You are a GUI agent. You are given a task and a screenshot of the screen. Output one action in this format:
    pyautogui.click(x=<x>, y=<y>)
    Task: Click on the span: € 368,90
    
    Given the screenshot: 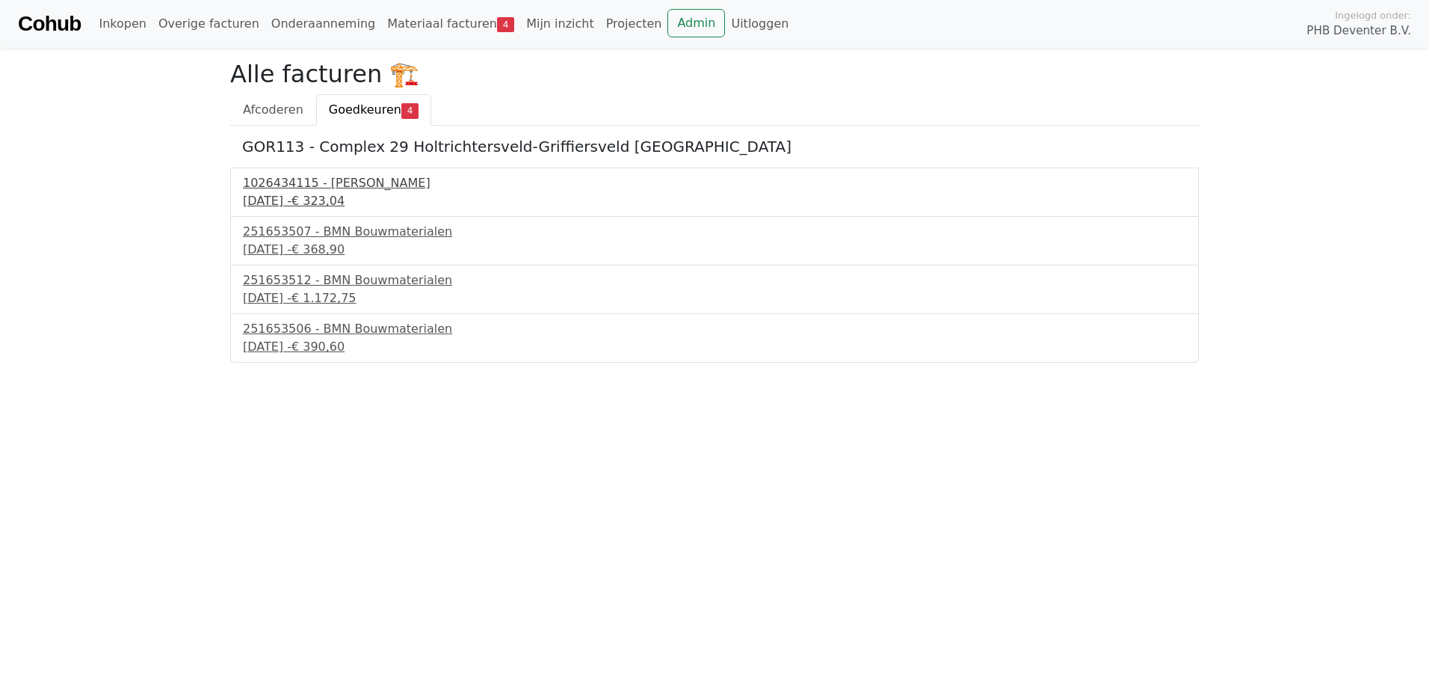 What is the action you would take?
    pyautogui.click(x=318, y=249)
    